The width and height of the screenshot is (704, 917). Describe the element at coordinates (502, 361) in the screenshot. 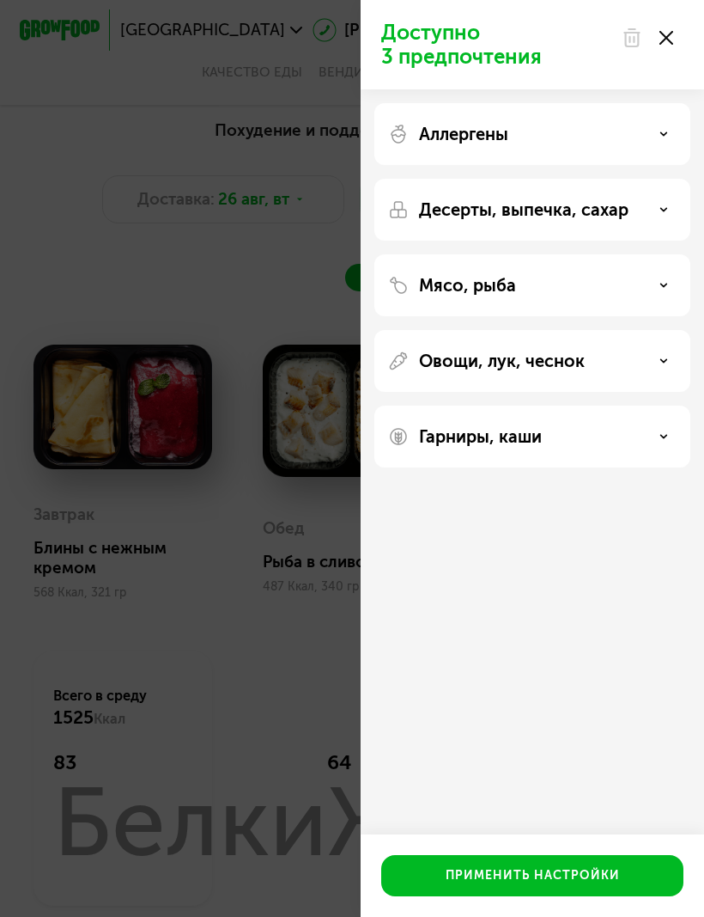

I see `p: Овощи, лук, чеснок` at that location.